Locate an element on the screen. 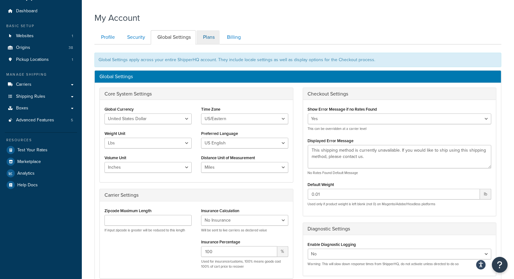 Image resolution: width=514 pixels, height=279 pixels. p: Warning: This will slow down response times from ShipperHQ, do not activate unless directed to do so is located at coordinates (400, 263).